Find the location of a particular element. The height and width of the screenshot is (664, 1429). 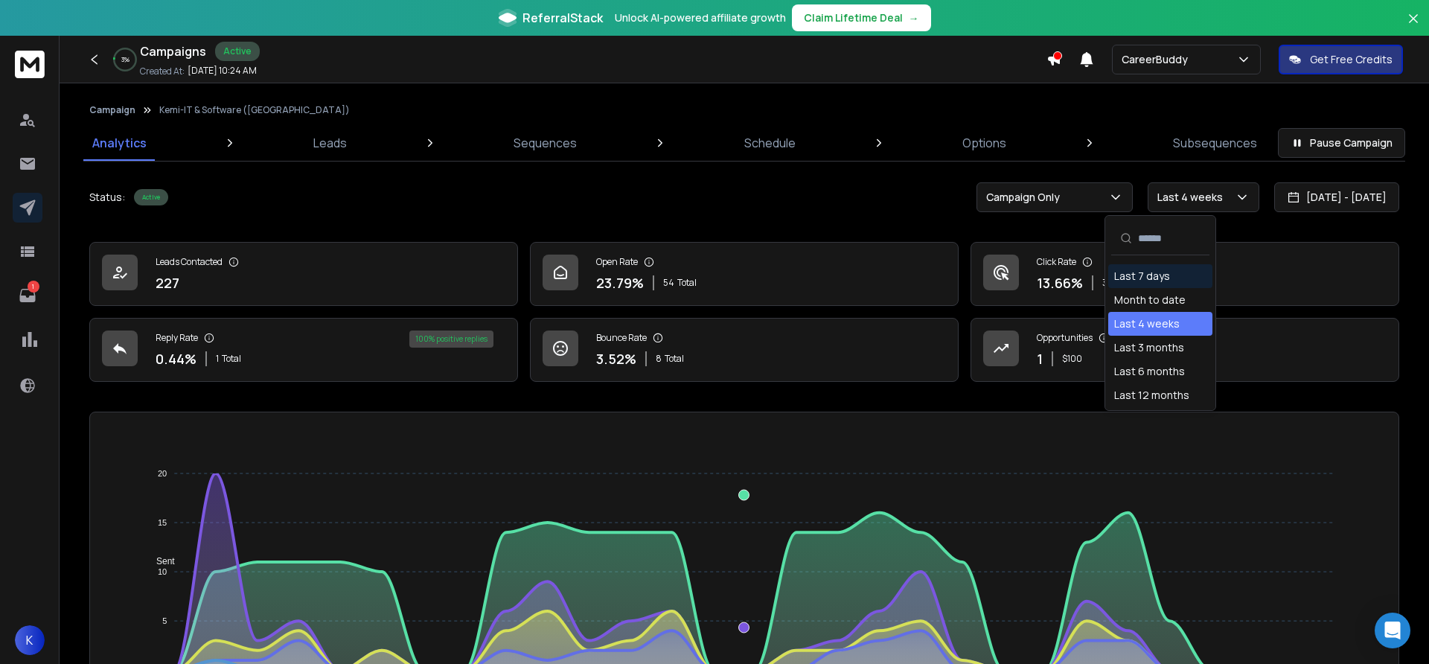

span: 1 is located at coordinates (217, 359).